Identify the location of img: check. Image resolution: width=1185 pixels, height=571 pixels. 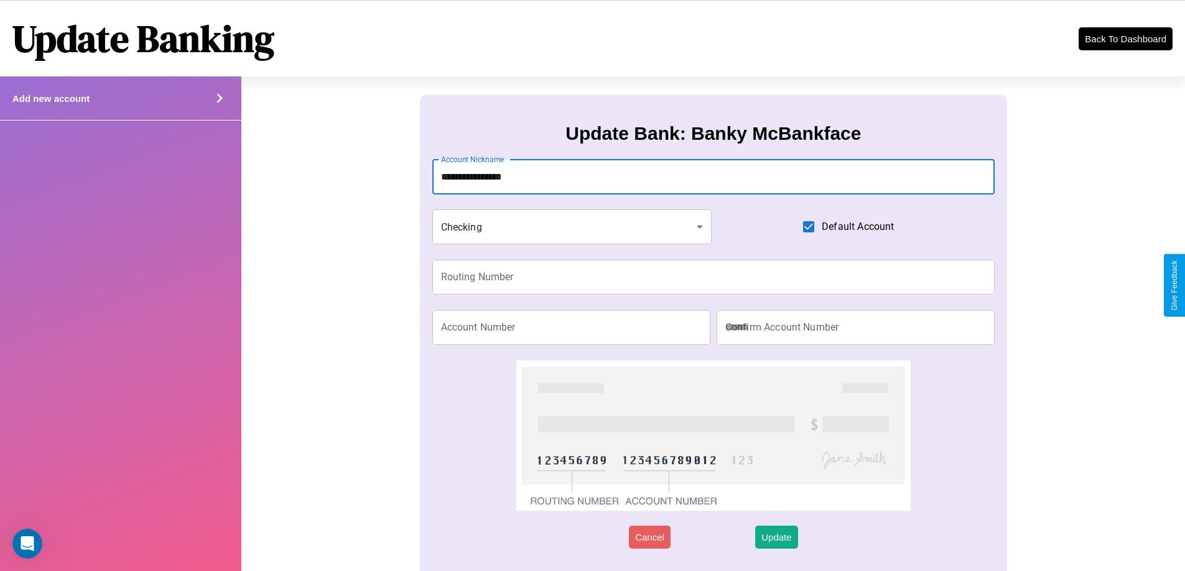
(713, 436).